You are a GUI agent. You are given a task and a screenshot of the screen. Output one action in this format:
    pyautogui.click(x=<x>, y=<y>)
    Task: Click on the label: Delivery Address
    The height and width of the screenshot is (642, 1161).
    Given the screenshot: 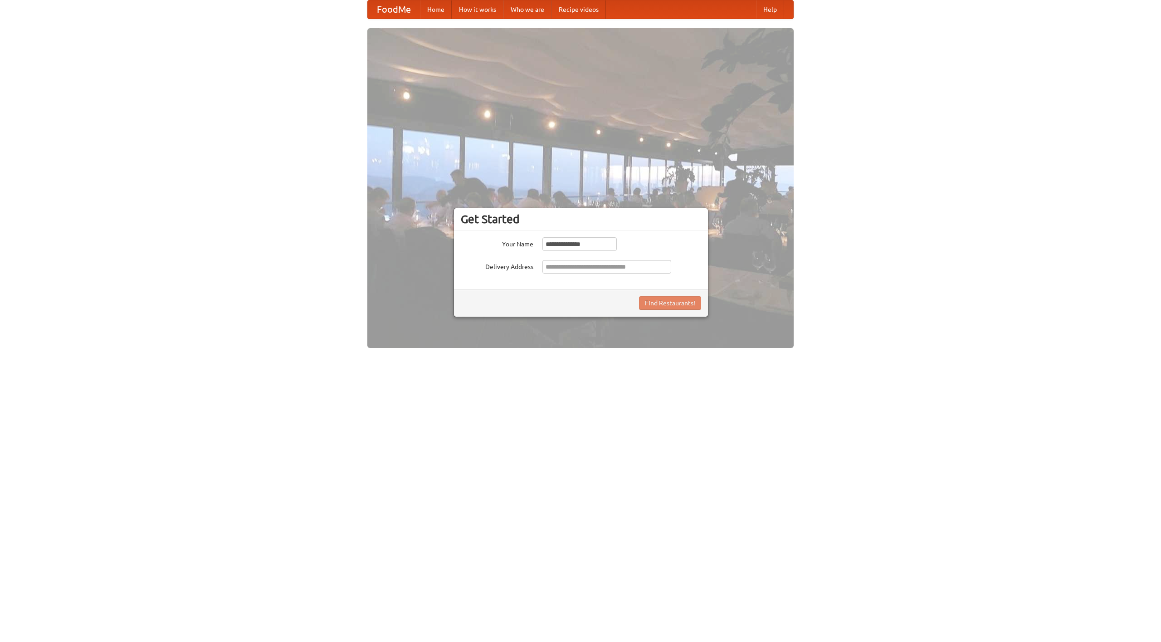 What is the action you would take?
    pyautogui.click(x=497, y=265)
    